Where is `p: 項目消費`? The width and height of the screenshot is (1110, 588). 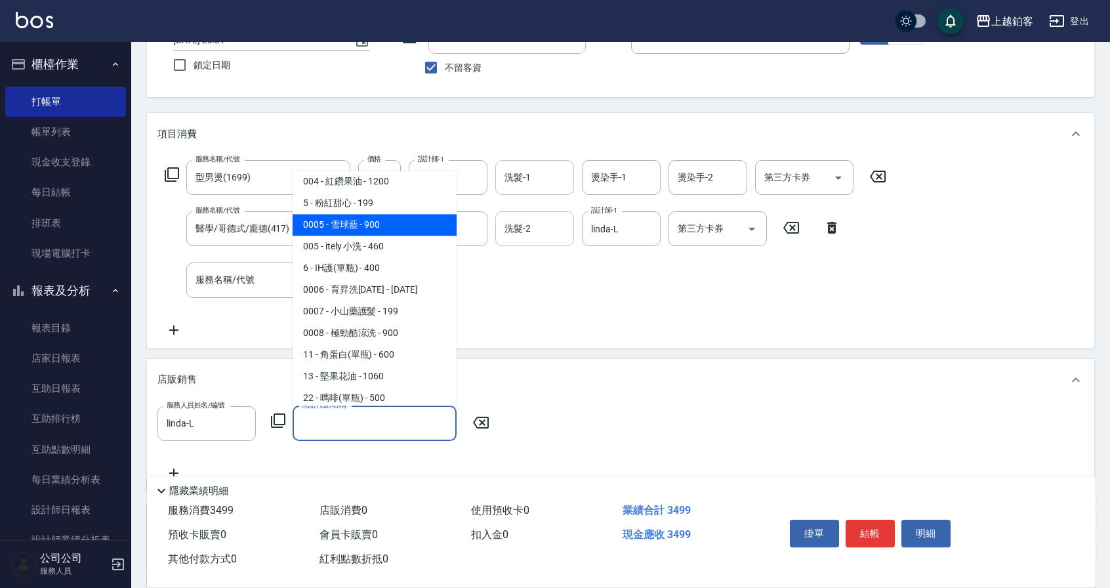 p: 項目消費 is located at coordinates (177, 134).